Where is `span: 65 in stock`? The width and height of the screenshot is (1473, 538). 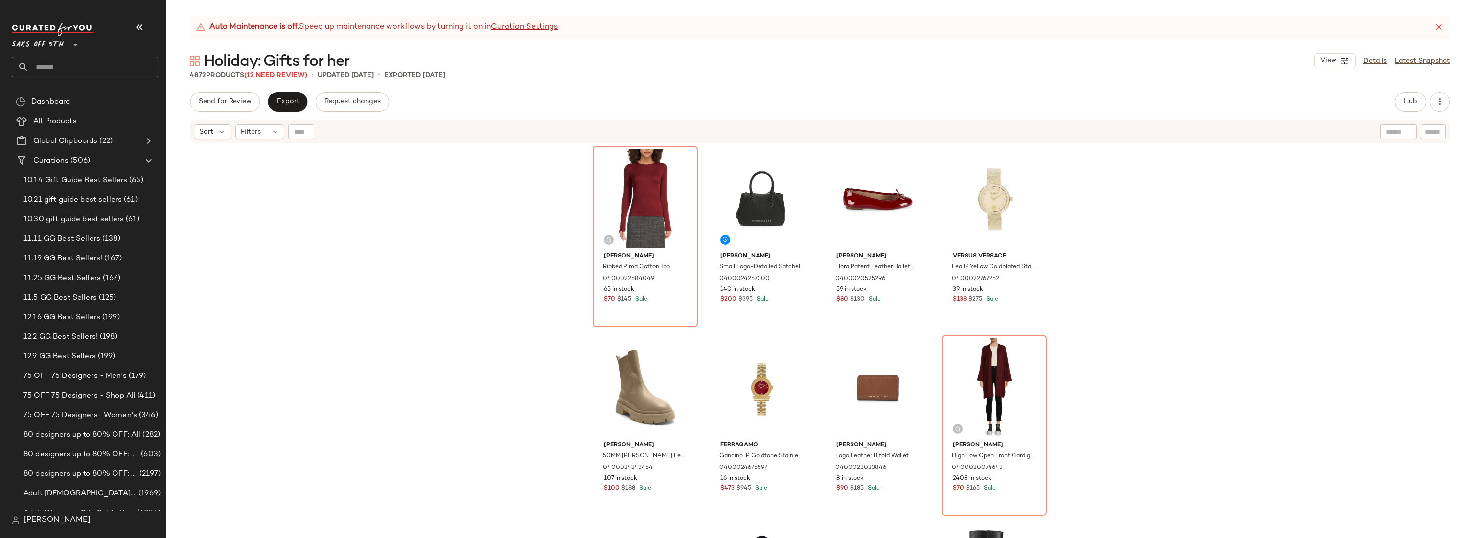
span: 65 in stock is located at coordinates (619, 290).